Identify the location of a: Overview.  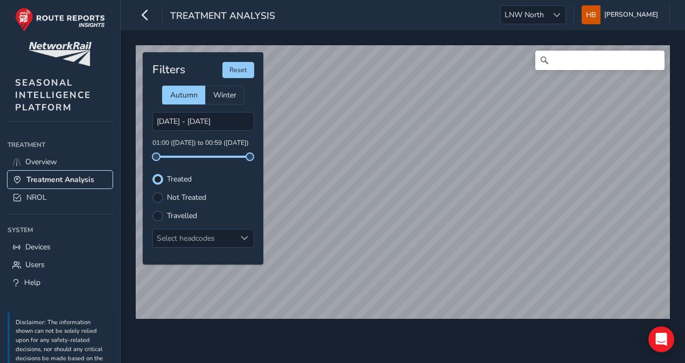
(60, 162).